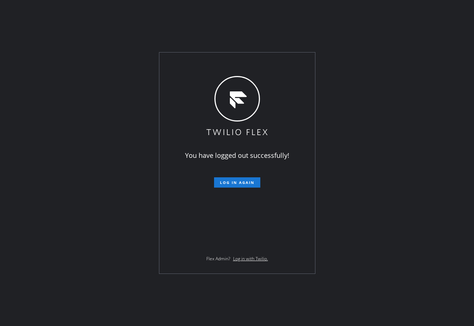  I want to click on a: Log in with Twilio., so click(250, 258).